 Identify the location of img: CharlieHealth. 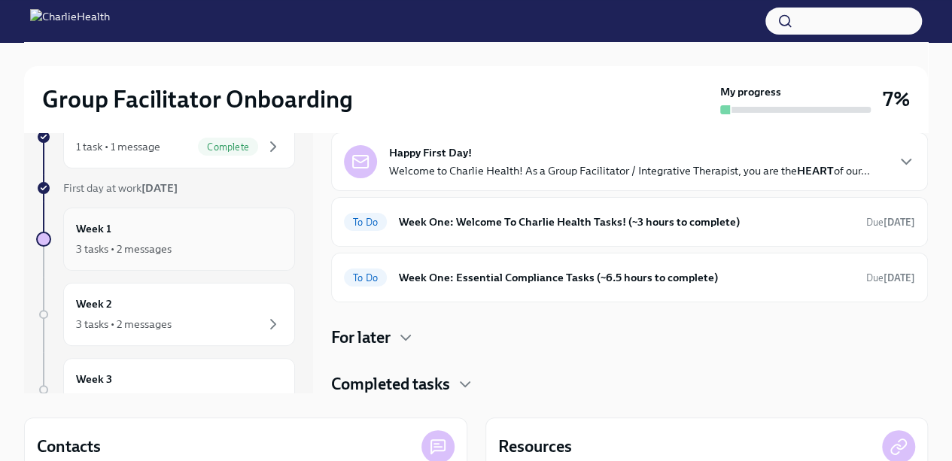
(70, 21).